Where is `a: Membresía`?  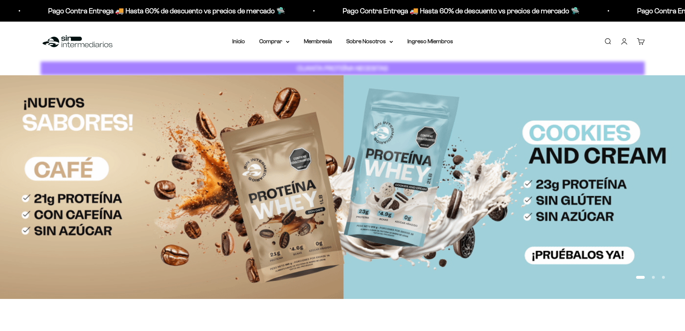
a: Membresía is located at coordinates (318, 41).